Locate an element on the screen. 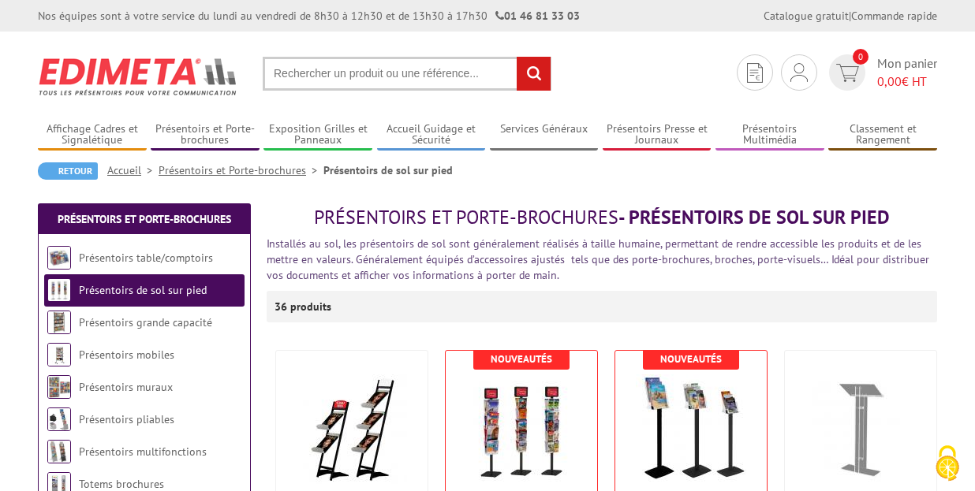 The height and width of the screenshot is (491, 975). img: Cookies (fenêtre modale) is located at coordinates (947, 464).